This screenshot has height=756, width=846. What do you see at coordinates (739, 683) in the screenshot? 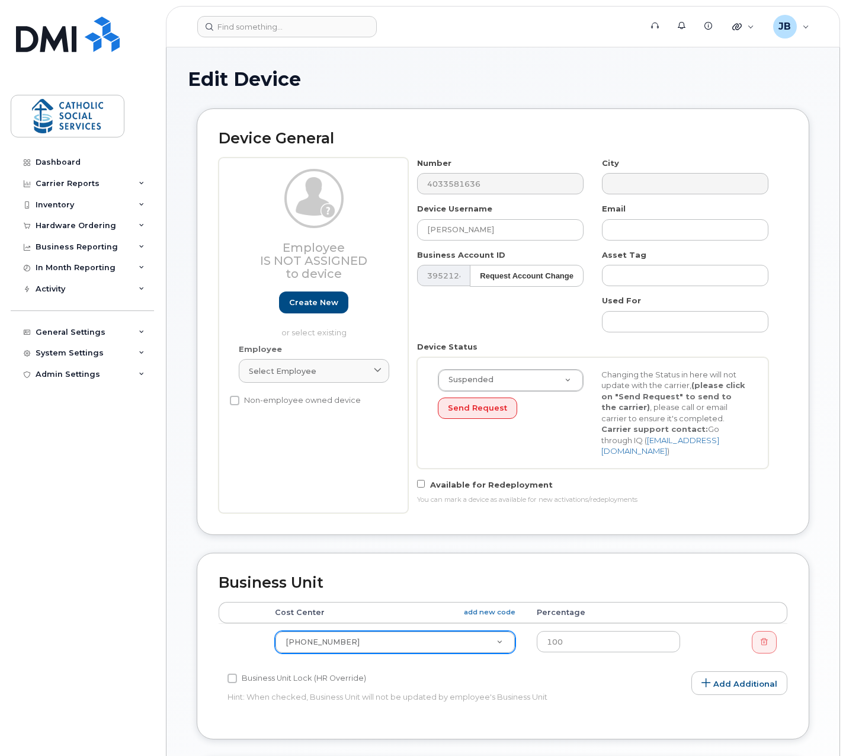
I see `a: Add Additional` at bounding box center [739, 683].